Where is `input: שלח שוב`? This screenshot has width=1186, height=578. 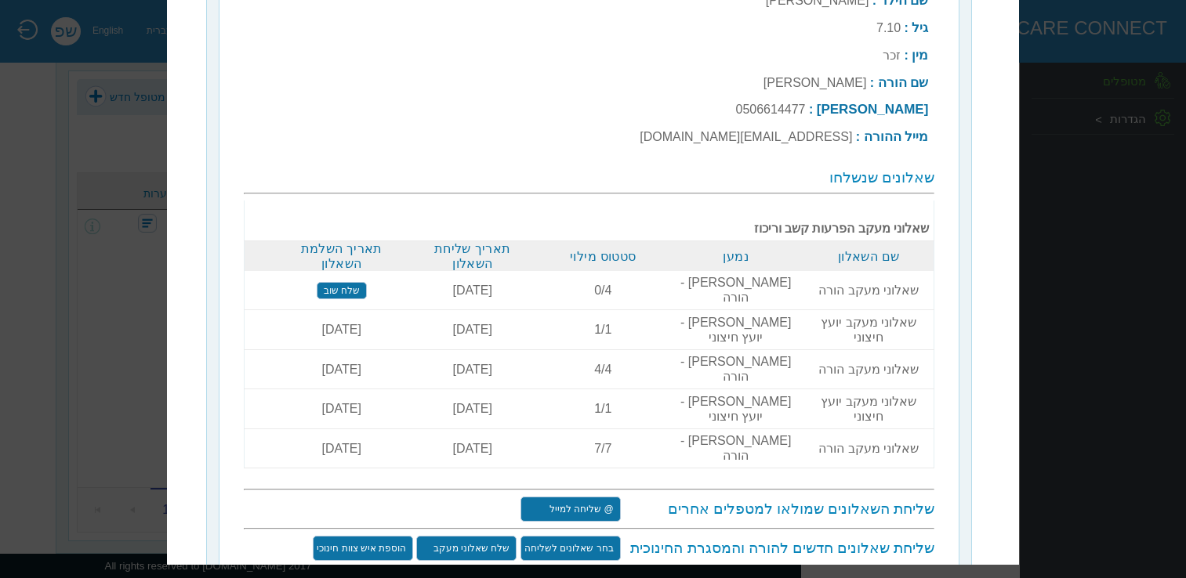 input: שלח שוב is located at coordinates (342, 291).